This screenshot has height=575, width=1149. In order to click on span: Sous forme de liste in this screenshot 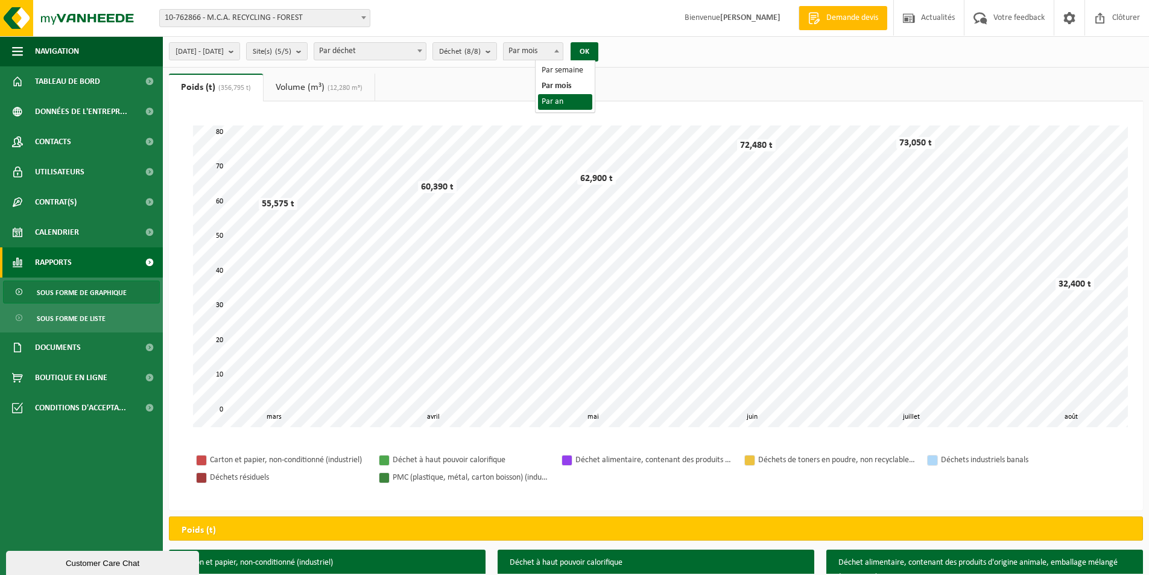, I will do `click(71, 318)`.